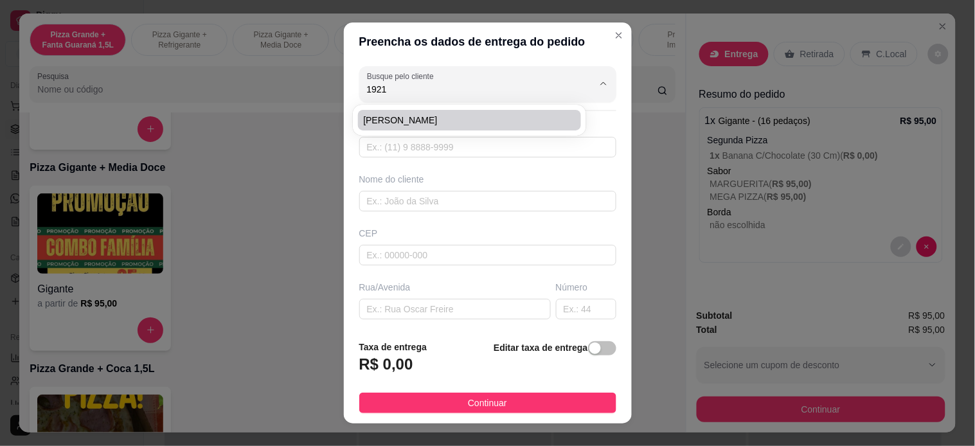 The height and width of the screenshot is (446, 975). I want to click on h3: R$ 0,00, so click(386, 365).